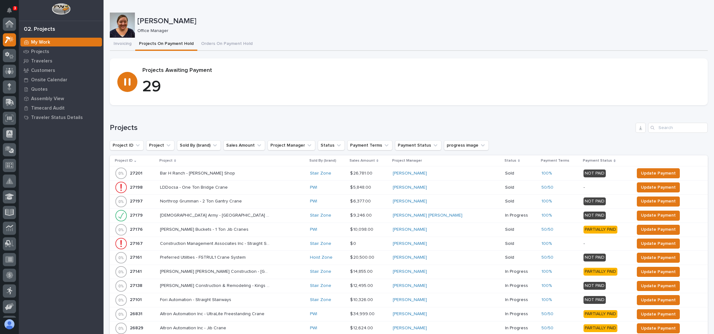 This screenshot has height=334, width=714. Describe the element at coordinates (40, 29) in the screenshot. I see `div: 02. Projects` at that location.